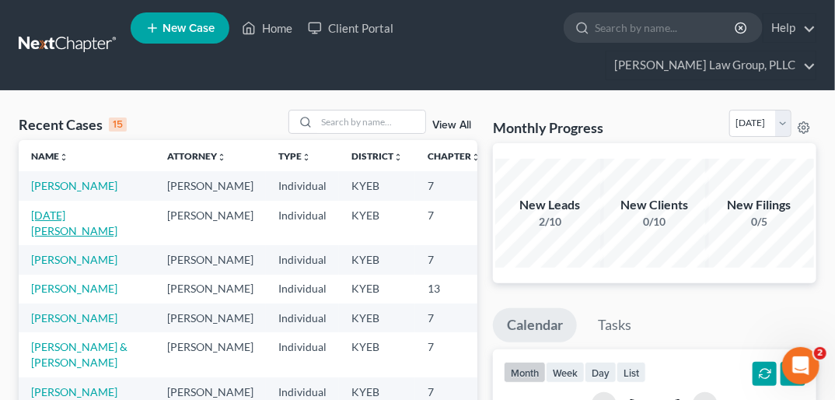 The image size is (835, 400). I want to click on div: Recent Cases, so click(72, 124).